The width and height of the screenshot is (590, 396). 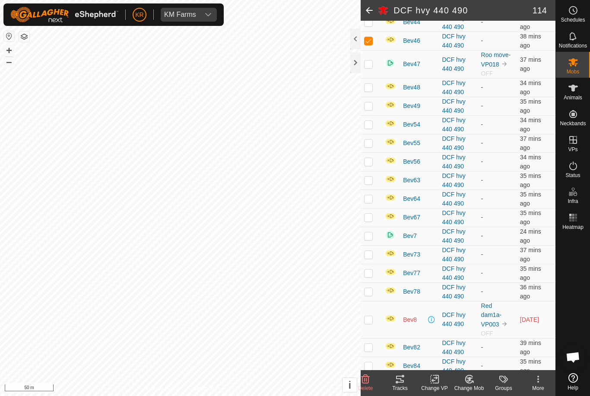 What do you see at coordinates (350, 385) in the screenshot?
I see `span: i` at bounding box center [350, 385].